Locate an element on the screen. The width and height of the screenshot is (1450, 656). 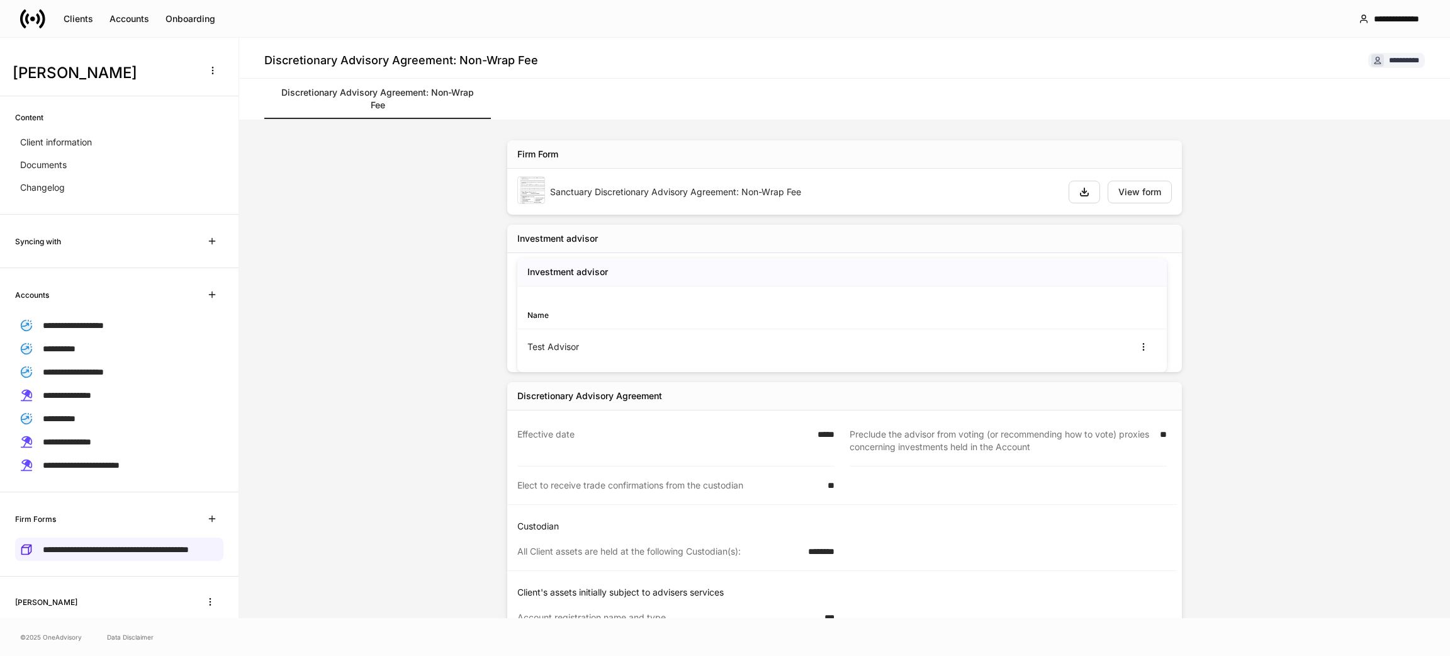
div: Clients is located at coordinates (78, 19).